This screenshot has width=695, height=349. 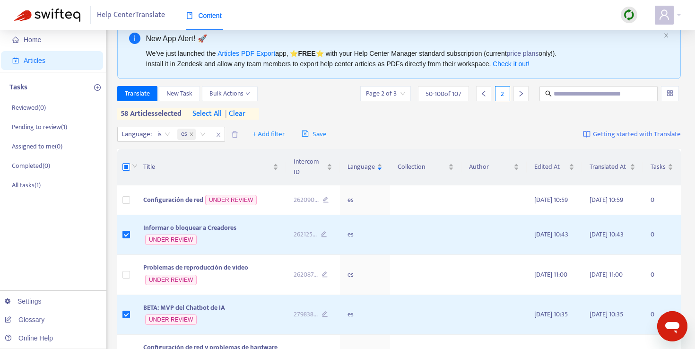 What do you see at coordinates (29, 338) in the screenshot?
I see `a: Online Help` at bounding box center [29, 338].